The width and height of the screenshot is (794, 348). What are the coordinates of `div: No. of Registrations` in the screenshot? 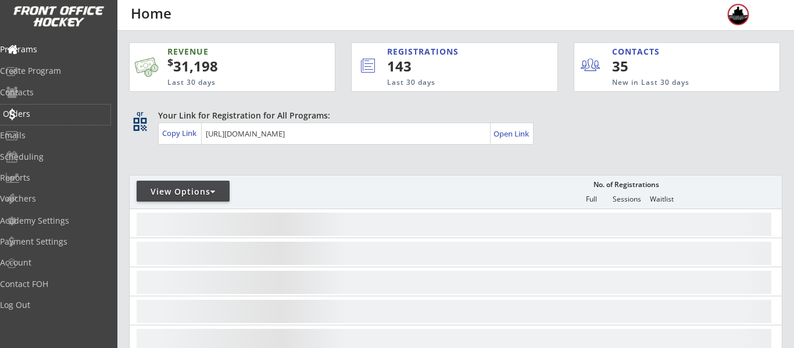 It's located at (626, 185).